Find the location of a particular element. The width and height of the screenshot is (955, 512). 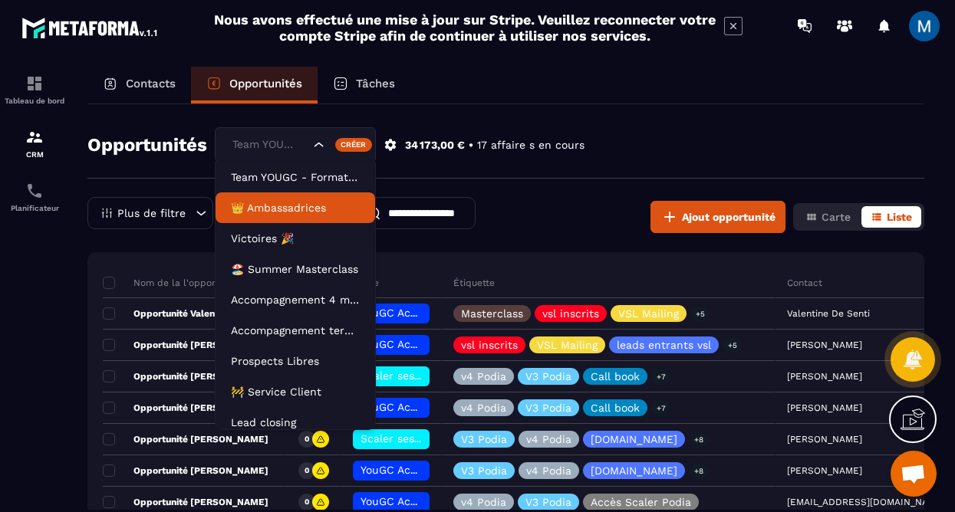

p: 🏖️ Summer Masterclass is located at coordinates (295, 269).